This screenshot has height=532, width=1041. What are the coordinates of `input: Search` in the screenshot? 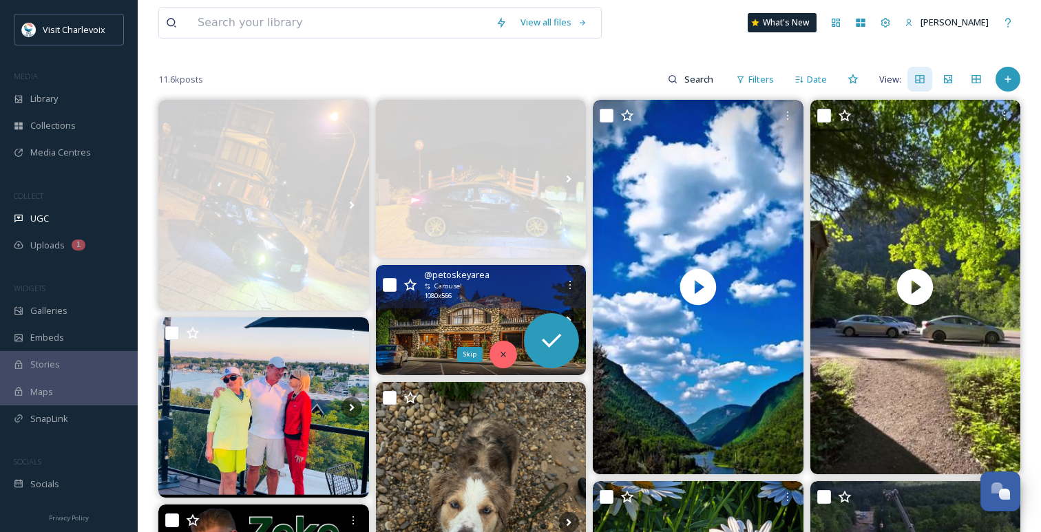 It's located at (699, 79).